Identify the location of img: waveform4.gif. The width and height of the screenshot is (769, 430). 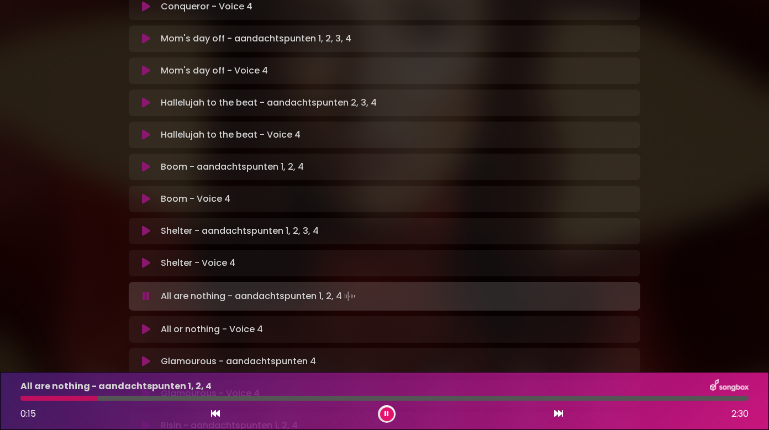
(350, 296).